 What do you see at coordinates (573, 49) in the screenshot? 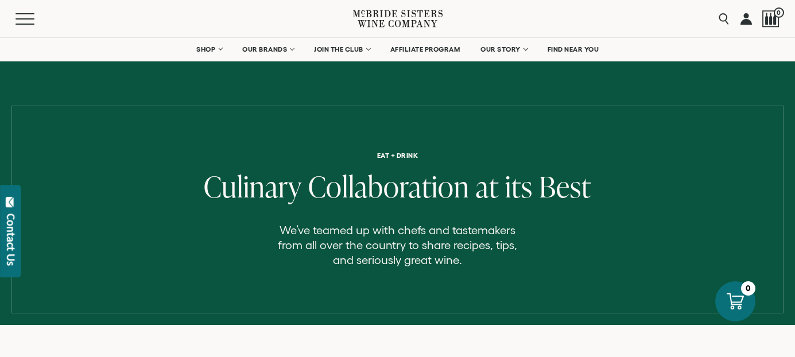
I see `span: FIND NEAR YOU` at bounding box center [573, 49].